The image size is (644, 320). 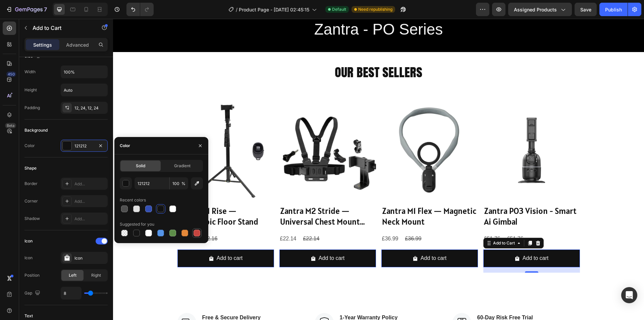 What do you see at coordinates (317, 132) in the screenshot?
I see `a: Zantra M1 Flex — Magnetic Neck Mount` at bounding box center [317, 132].